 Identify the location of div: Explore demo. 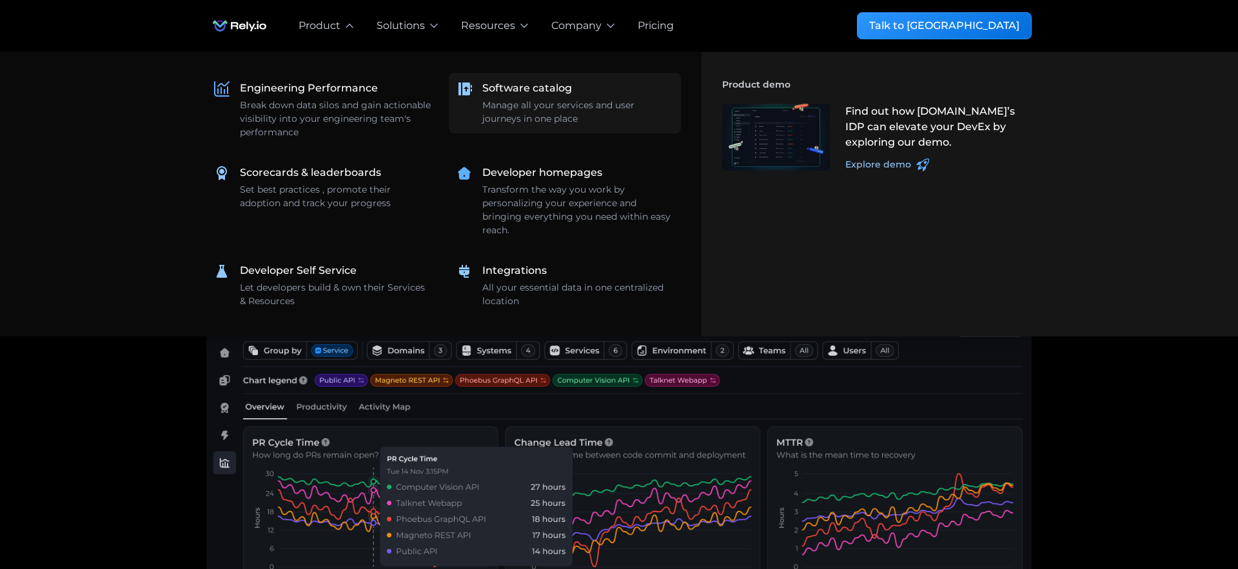
(878, 164).